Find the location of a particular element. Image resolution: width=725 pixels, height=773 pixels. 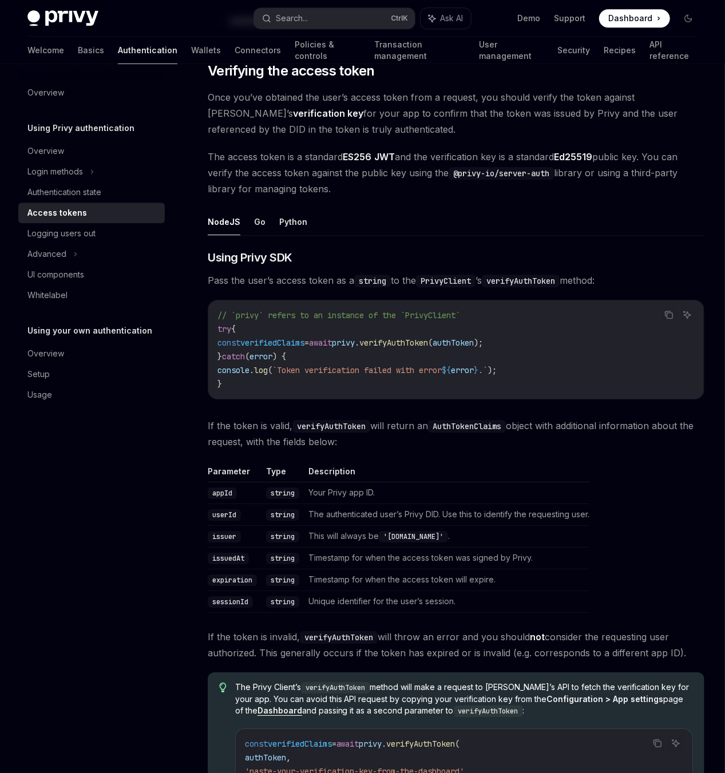

span: // `privy` refers to an instance of the `PrivyClient` is located at coordinates (339, 315).